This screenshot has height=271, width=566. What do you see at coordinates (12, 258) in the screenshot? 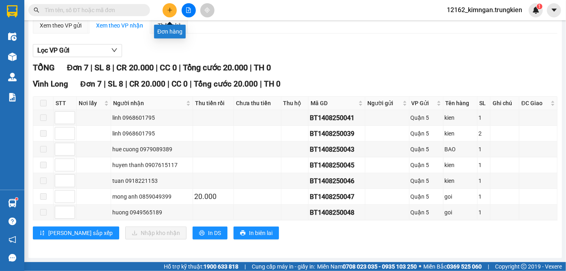
I see `span: message` at bounding box center [12, 258].